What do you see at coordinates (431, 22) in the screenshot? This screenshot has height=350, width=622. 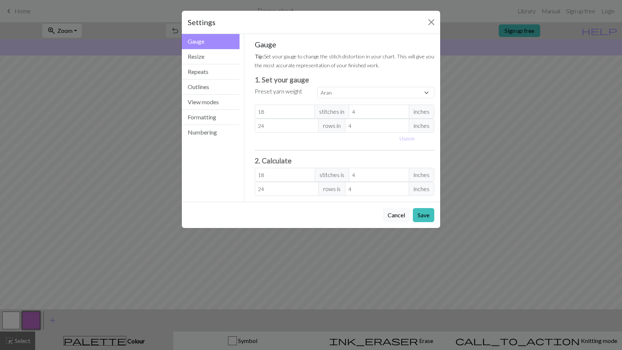 I see `button: Close` at bounding box center [431, 22].